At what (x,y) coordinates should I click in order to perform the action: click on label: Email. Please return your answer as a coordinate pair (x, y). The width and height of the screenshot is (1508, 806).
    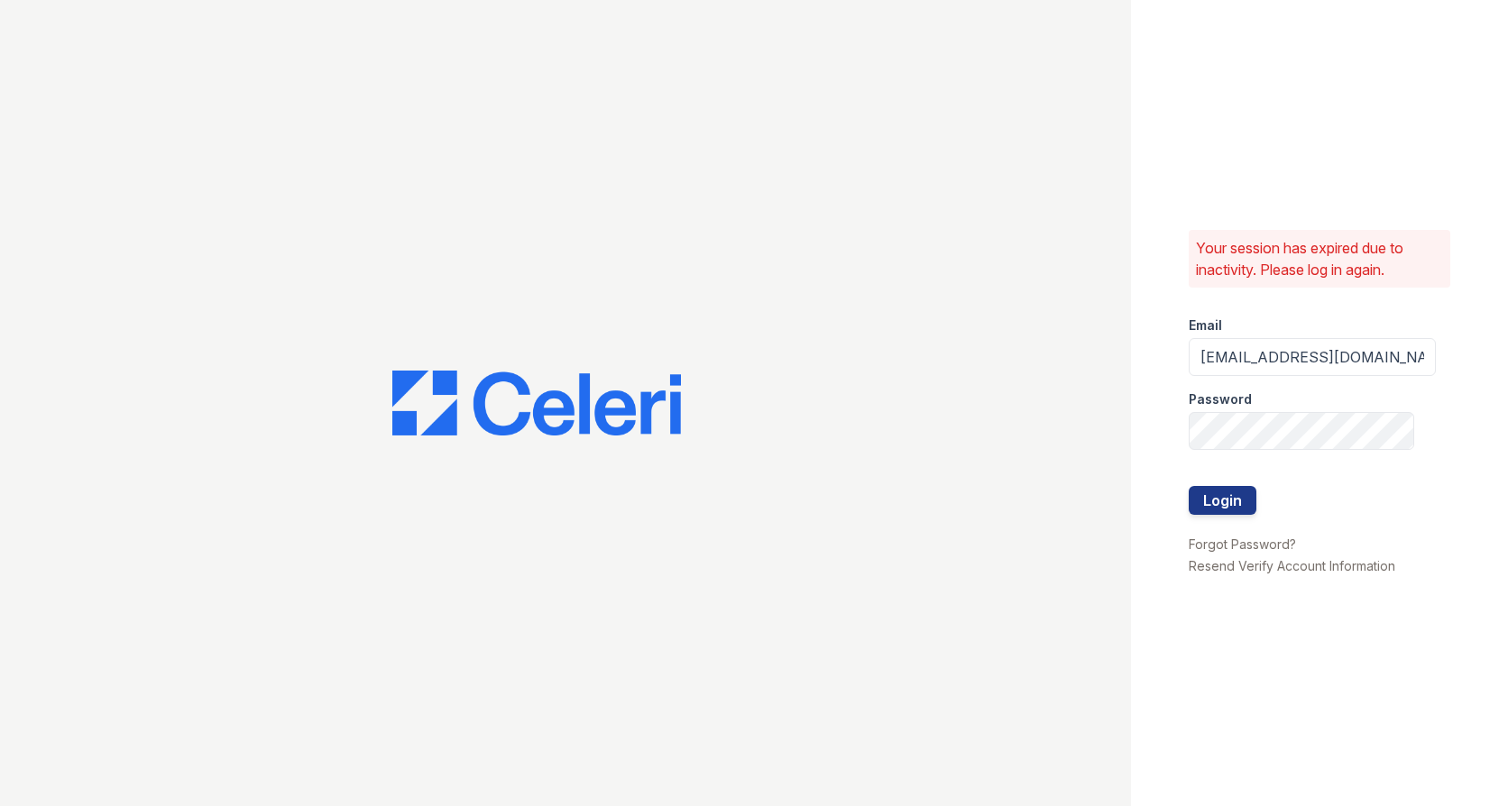
    Looking at the image, I should click on (1205, 325).